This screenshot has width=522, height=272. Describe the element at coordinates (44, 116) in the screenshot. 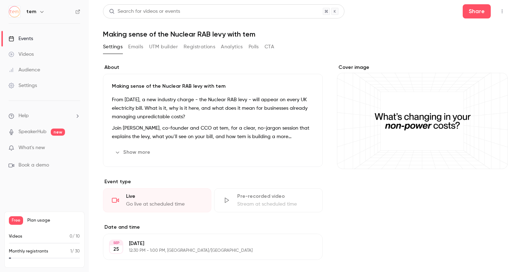

I see `li: help-dropdown-opener` at that location.